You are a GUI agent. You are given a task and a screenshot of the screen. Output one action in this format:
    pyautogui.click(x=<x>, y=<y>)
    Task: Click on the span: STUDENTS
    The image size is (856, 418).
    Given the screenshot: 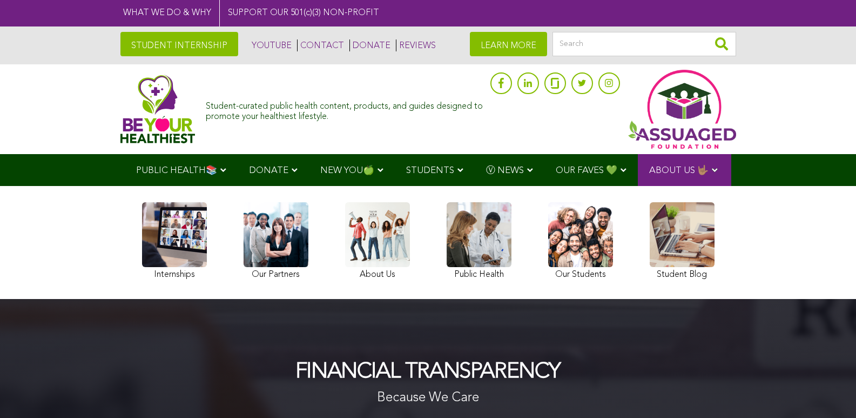 What is the action you would take?
    pyautogui.click(x=430, y=170)
    